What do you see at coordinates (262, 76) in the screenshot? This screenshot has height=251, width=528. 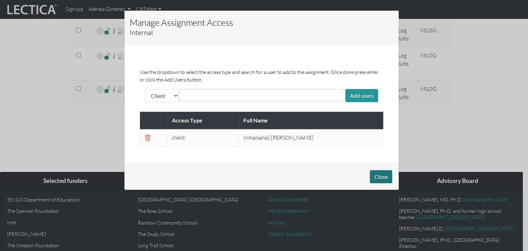 I see `p: Use the dropdown to select the access type and search for a user to add to the assignment. Once d...` at bounding box center [262, 76].